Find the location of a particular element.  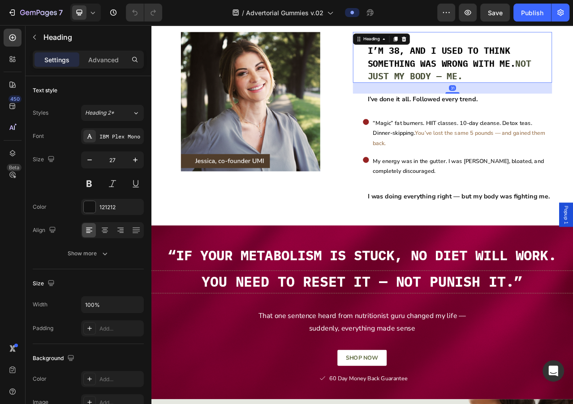

span: “Magic” fat burners. HIIT classes. 10-day cleanse. Detox teas. Dinner-skipping. is located at coordinates (384, 131).